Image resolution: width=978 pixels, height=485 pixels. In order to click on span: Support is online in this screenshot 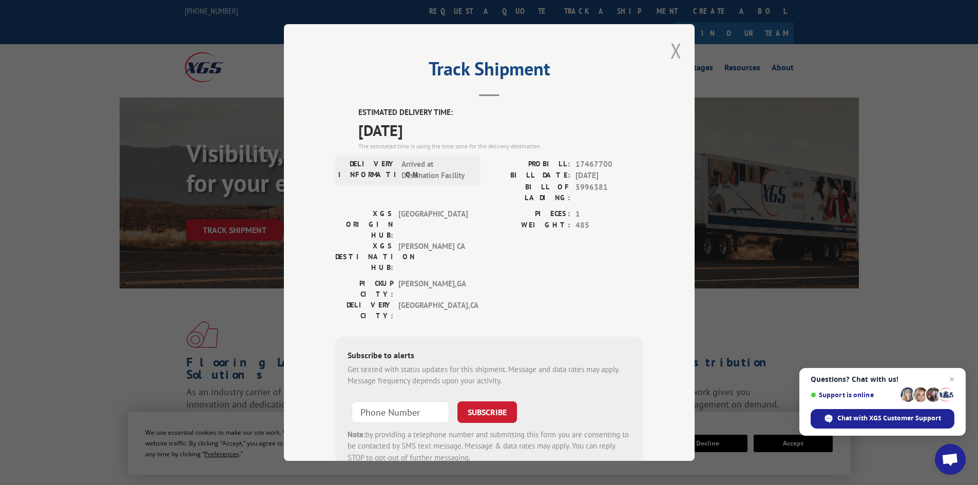, I will do `click(854, 395)`.